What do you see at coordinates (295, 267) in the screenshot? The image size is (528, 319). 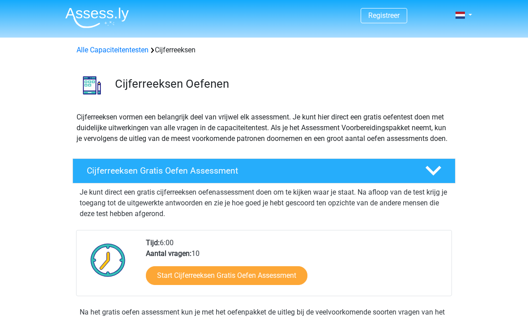 I see `div: 6:00 10` at bounding box center [295, 267].